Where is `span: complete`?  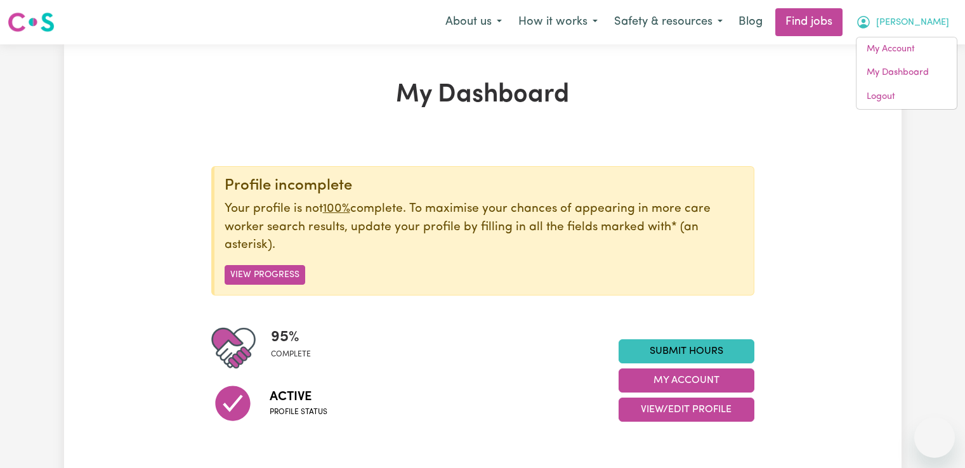 span: complete is located at coordinates (291, 355).